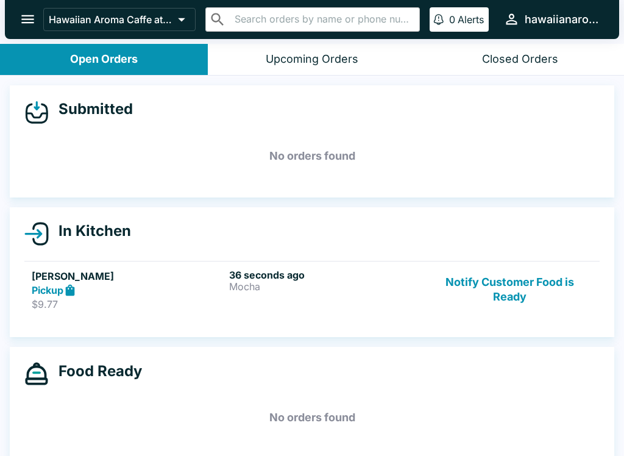  What do you see at coordinates (27, 19) in the screenshot?
I see `button: open drawer` at bounding box center [27, 19].